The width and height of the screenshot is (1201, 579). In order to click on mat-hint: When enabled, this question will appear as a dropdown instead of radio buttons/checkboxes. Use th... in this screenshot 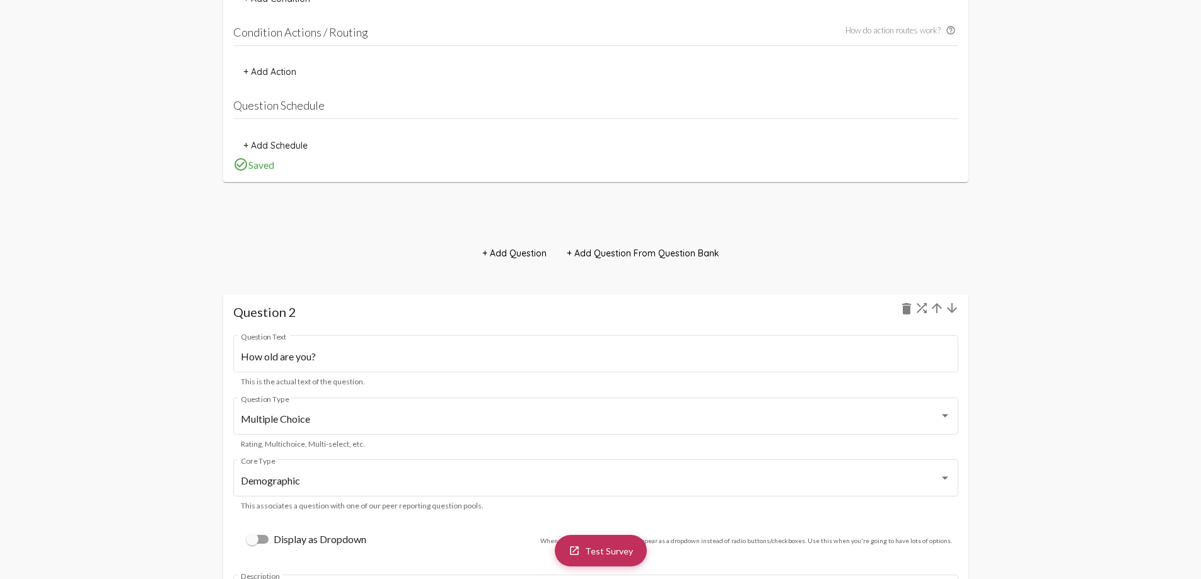, I will do `click(746, 542)`.